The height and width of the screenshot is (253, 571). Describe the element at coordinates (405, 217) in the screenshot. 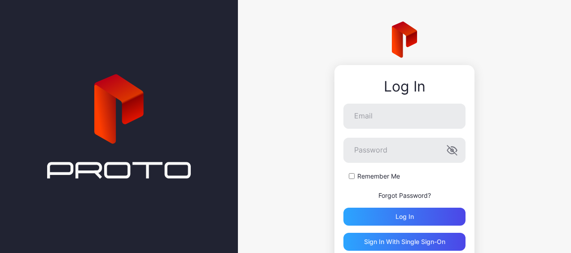

I see `button: Log in` at that location.